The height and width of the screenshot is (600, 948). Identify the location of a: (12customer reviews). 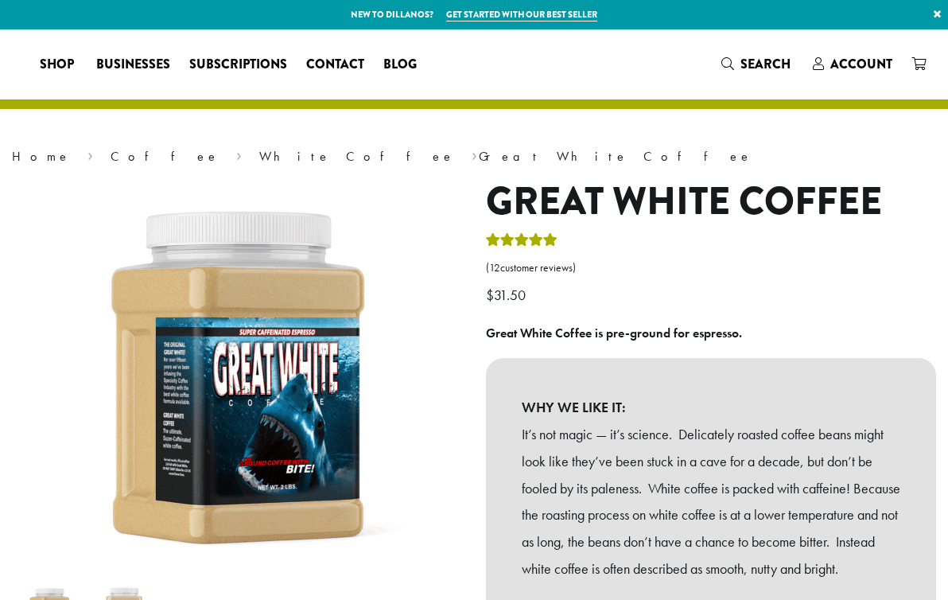
(711, 268).